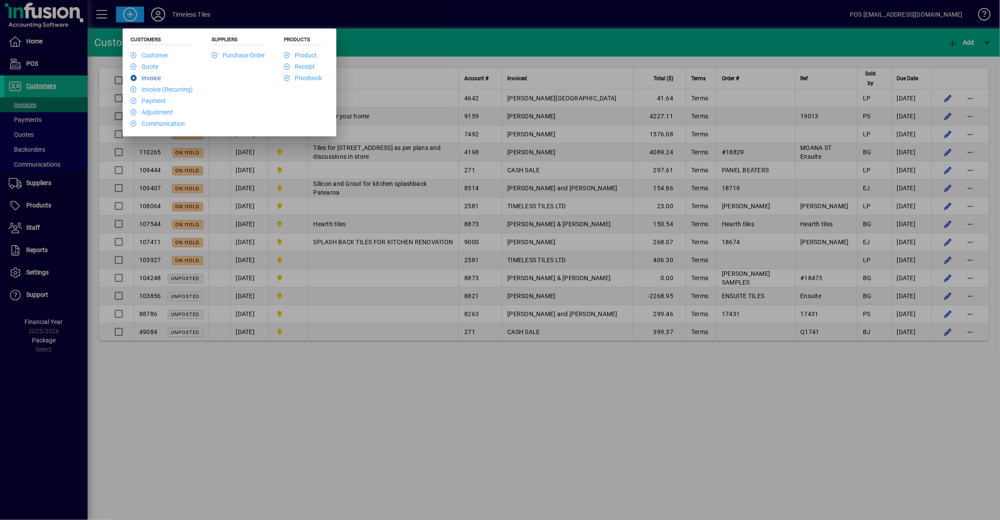  Describe the element at coordinates (162, 89) in the screenshot. I see `a: Invoice (Recurring)` at that location.